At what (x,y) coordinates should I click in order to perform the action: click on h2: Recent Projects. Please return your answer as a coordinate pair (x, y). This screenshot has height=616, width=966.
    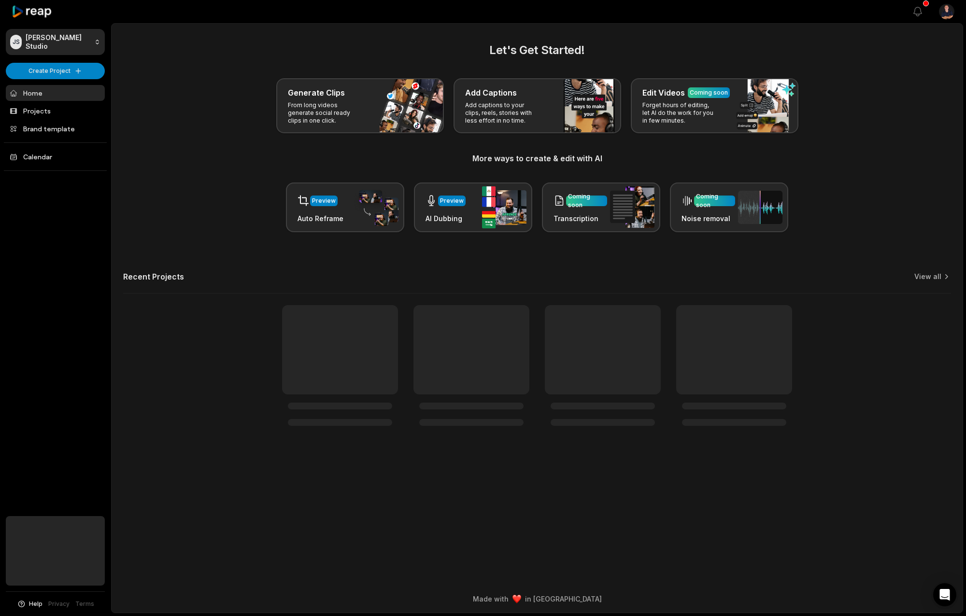
    Looking at the image, I should click on (154, 277).